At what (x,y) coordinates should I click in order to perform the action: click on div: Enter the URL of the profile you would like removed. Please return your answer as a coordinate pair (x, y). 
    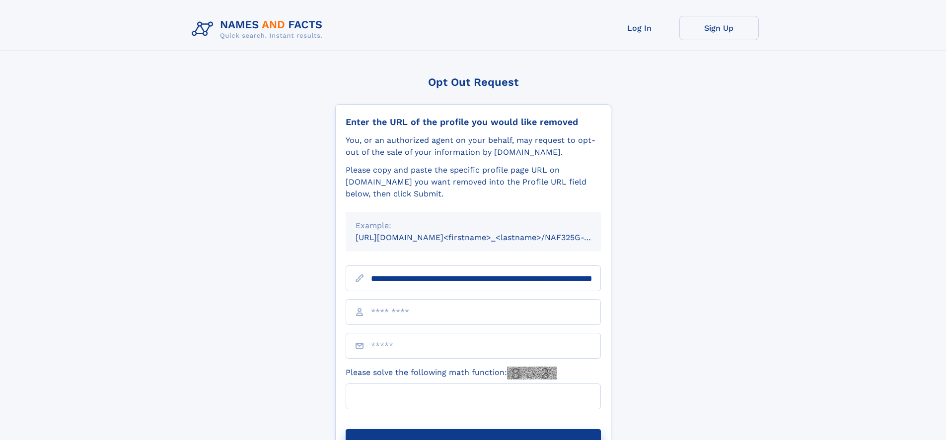
    Looking at the image, I should click on (473, 122).